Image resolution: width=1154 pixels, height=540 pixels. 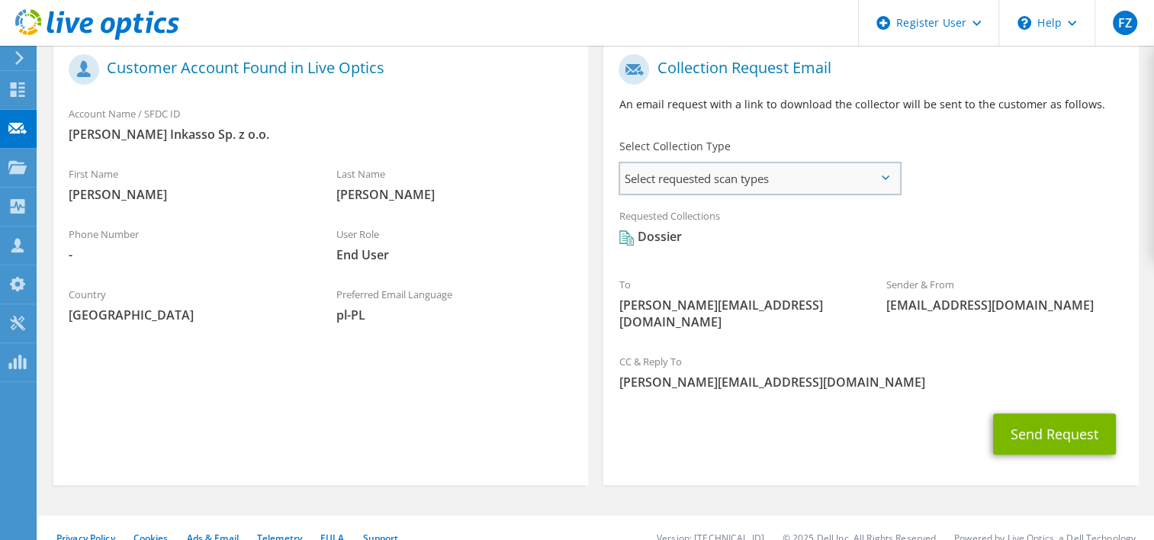 What do you see at coordinates (320, 124) in the screenshot?
I see `div: Account Name / SFDC ID` at bounding box center [320, 124].